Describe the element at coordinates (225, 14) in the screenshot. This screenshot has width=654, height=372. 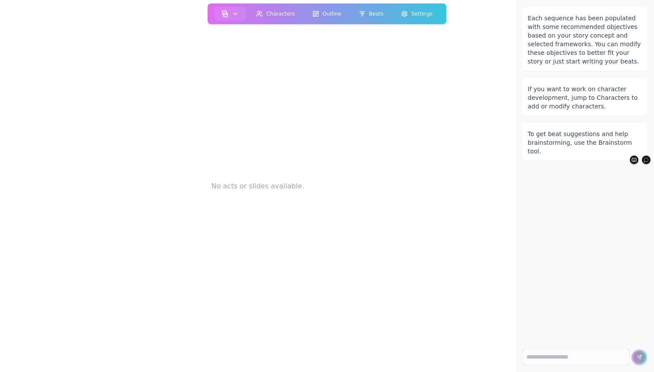
I see `img: storyboard` at that location.